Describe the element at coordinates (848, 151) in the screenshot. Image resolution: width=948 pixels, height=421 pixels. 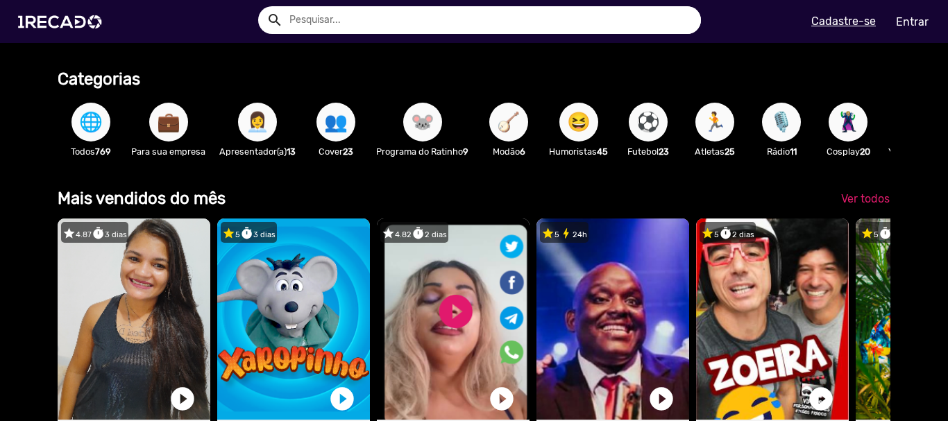
I see `p: Cosplay` at that location.